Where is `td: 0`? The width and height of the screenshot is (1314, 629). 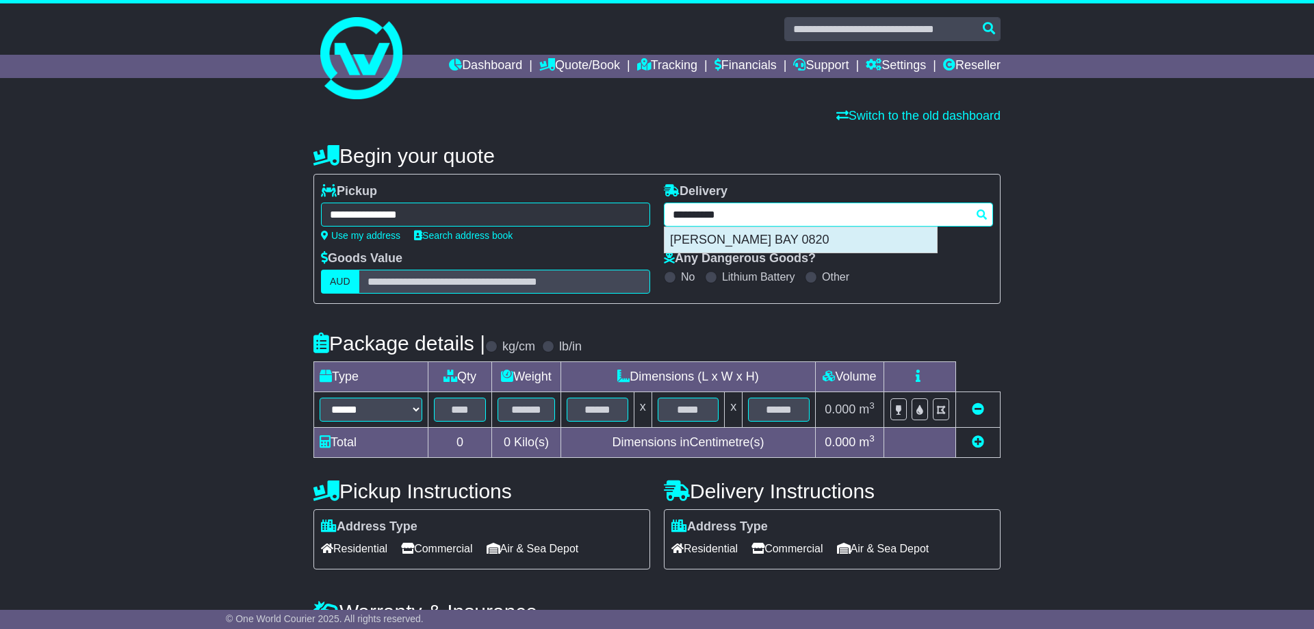 td: 0 is located at coordinates (460, 443).